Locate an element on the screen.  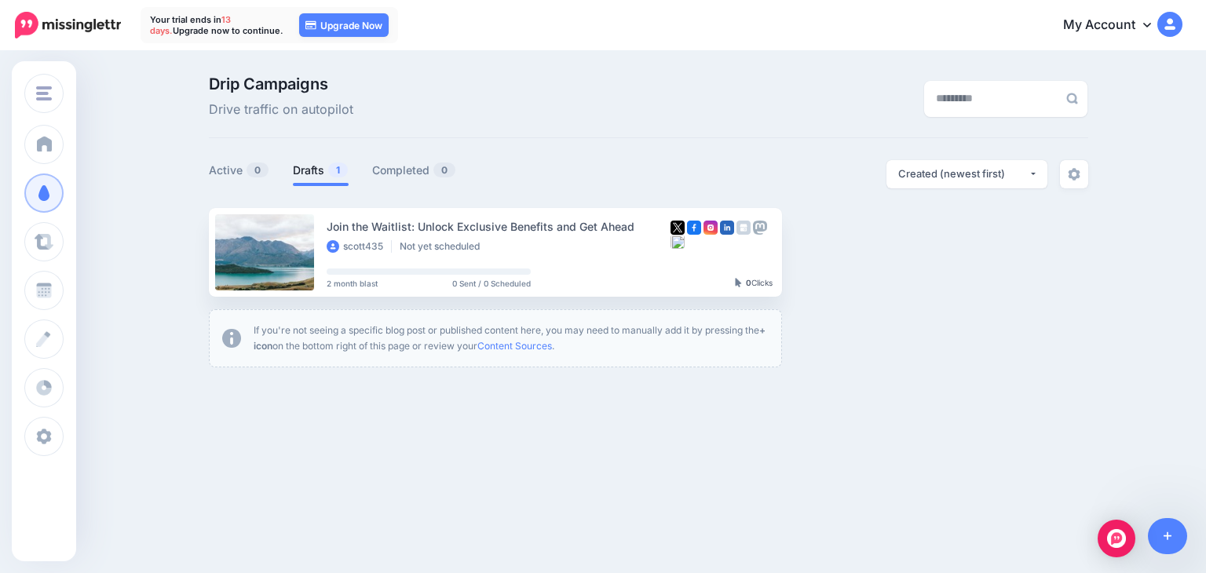
img: Missinglettr is located at coordinates (68, 25).